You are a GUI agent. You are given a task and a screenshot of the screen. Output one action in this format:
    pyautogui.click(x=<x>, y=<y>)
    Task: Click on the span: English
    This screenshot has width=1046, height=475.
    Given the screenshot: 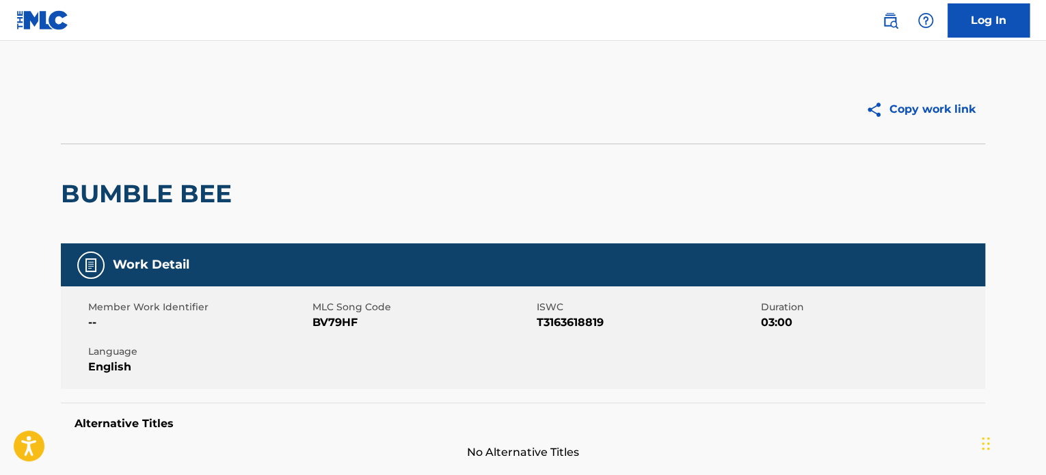 What is the action you would take?
    pyautogui.click(x=198, y=367)
    